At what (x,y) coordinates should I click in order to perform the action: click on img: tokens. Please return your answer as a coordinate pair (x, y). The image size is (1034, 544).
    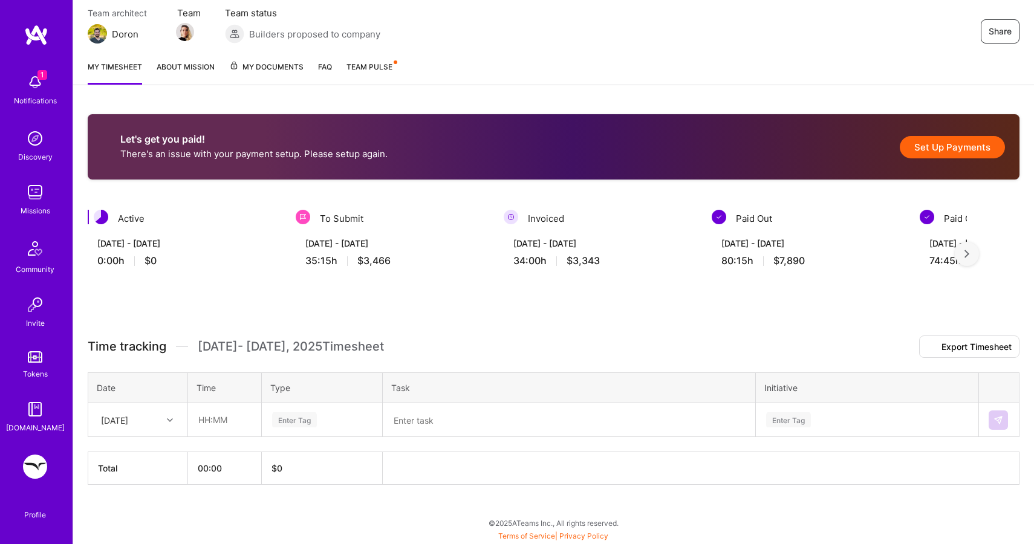
    Looking at the image, I should click on (35, 357).